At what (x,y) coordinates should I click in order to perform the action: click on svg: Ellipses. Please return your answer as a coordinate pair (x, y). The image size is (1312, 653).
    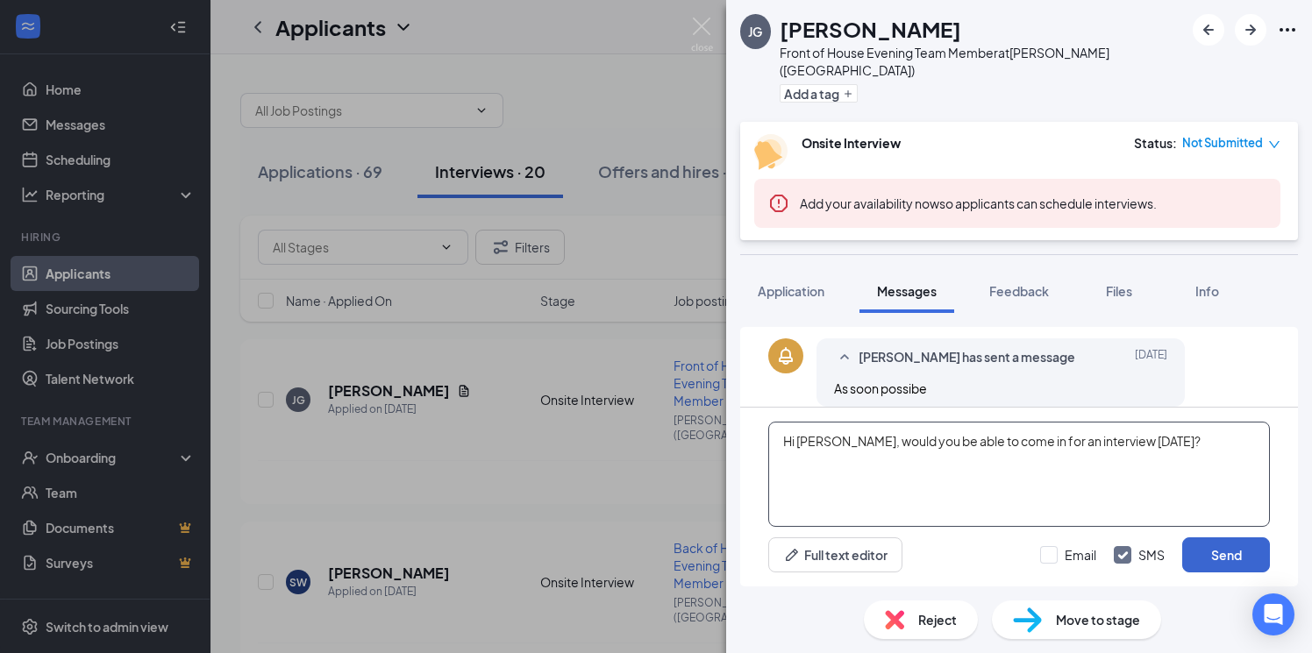
    Looking at the image, I should click on (1287, 30).